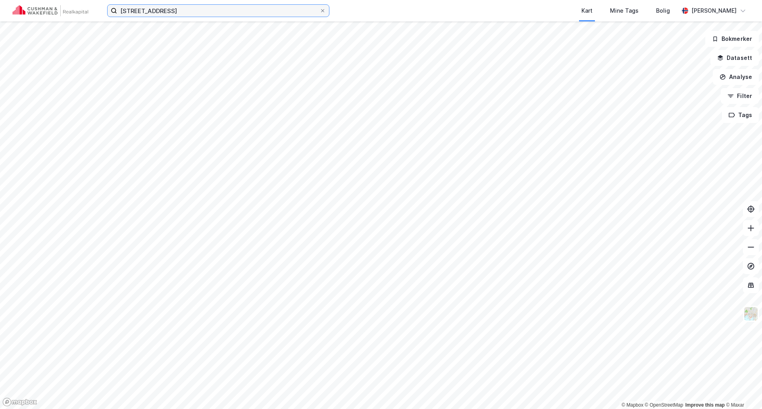 This screenshot has height=409, width=762. Describe the element at coordinates (20, 402) in the screenshot. I see `a: Mapbox homepage` at that location.